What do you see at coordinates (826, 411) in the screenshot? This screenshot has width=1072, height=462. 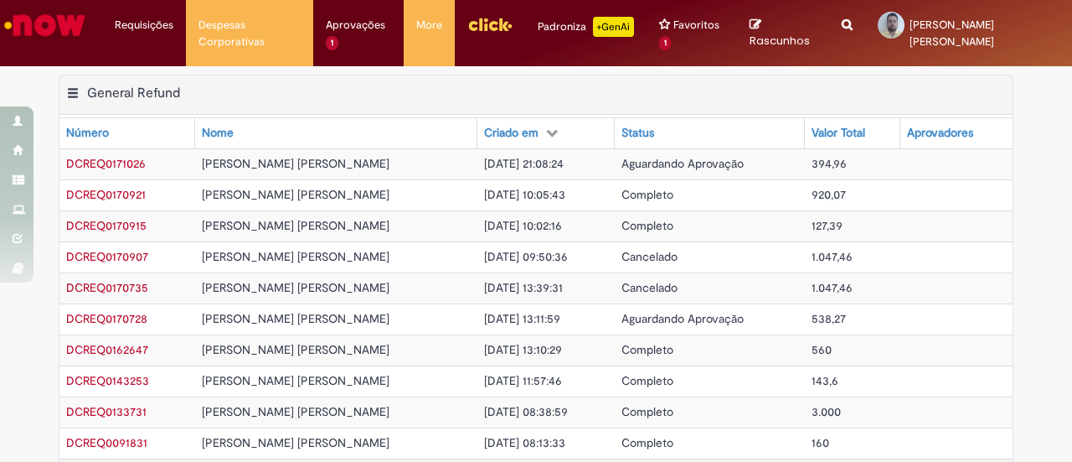 I see `span: 3.000` at bounding box center [826, 411].